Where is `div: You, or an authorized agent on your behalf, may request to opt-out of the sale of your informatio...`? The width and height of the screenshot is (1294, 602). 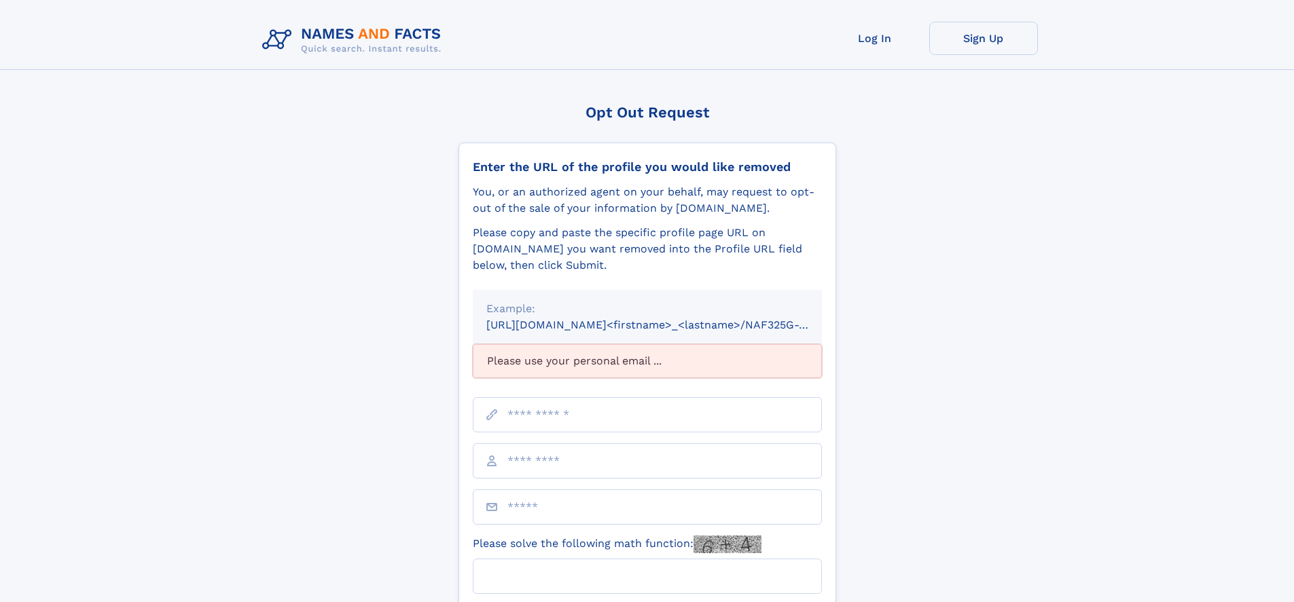
div: You, or an authorized agent on your behalf, may request to opt-out of the sale of your informatio... is located at coordinates (647, 200).